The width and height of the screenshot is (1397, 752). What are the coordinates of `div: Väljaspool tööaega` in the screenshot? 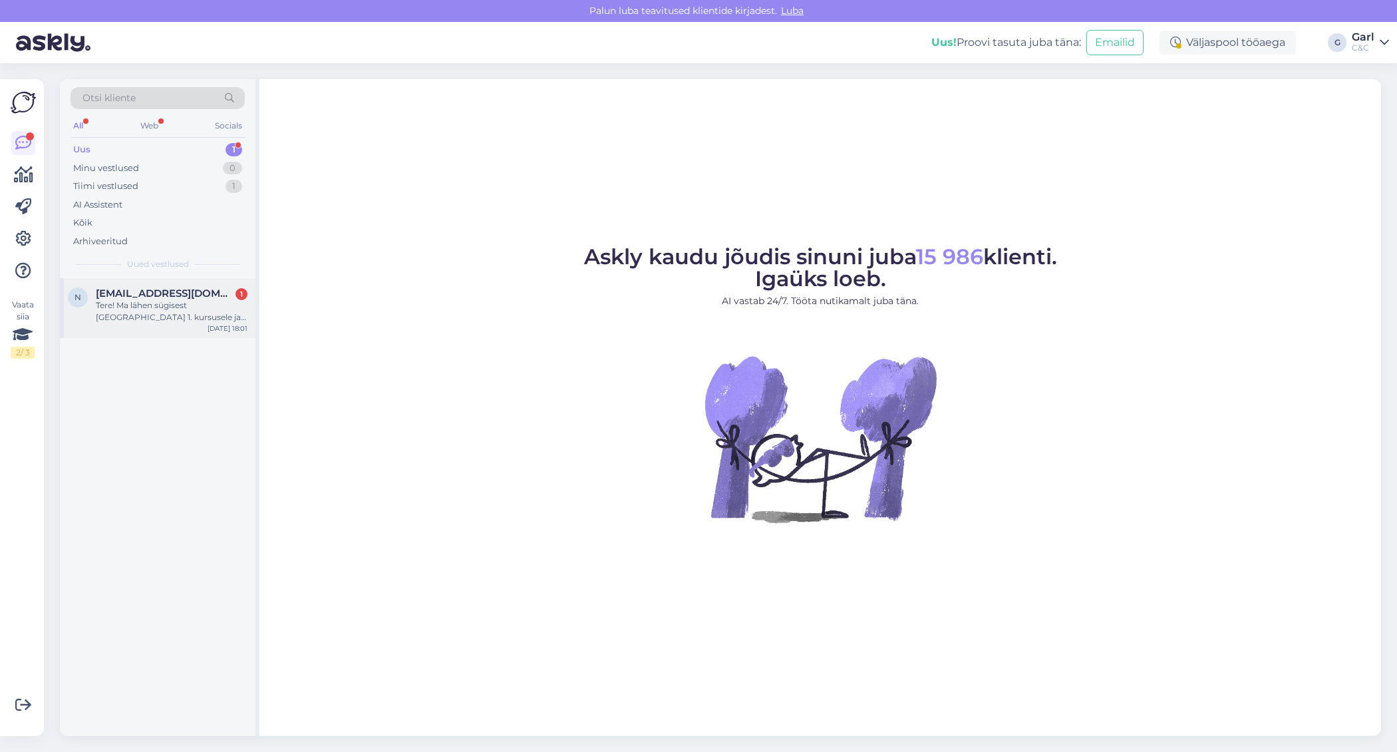 It's located at (1227, 43).